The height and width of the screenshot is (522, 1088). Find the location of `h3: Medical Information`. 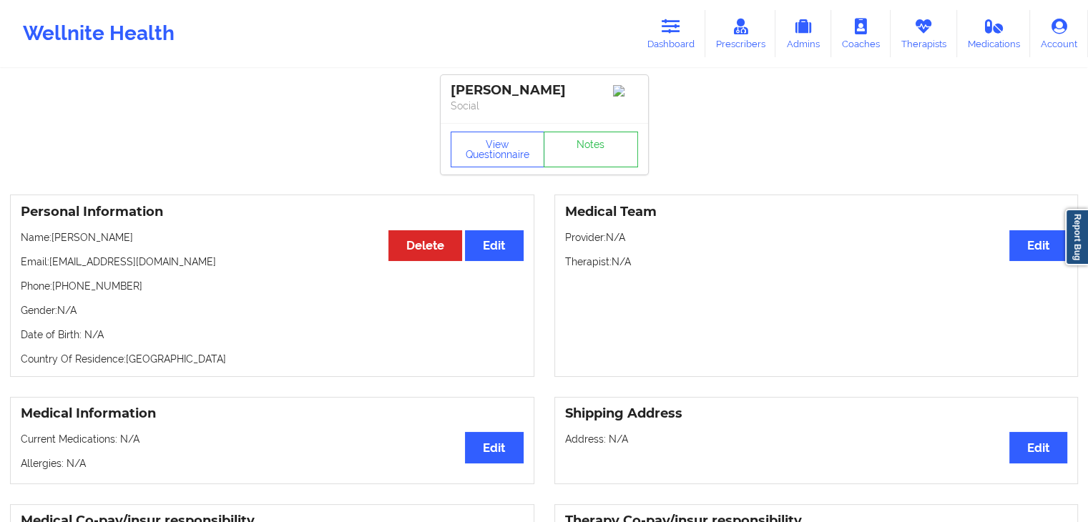

h3: Medical Information is located at coordinates (272, 413).